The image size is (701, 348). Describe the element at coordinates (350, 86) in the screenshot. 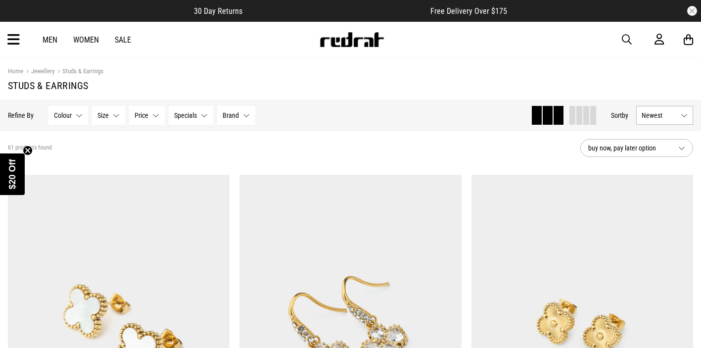

I see `h1: Studs & Earrings` at that location.